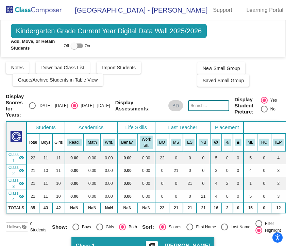 The height and width of the screenshot is (246, 286). Describe the element at coordinates (250, 184) in the screenshot. I see `td: 1` at that location.